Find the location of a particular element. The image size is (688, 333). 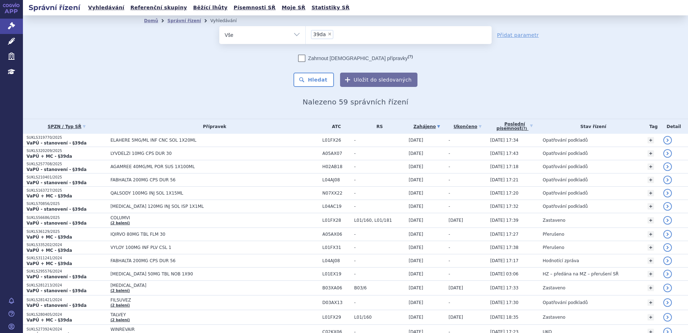

span: B03/6 is located at coordinates (379, 288).